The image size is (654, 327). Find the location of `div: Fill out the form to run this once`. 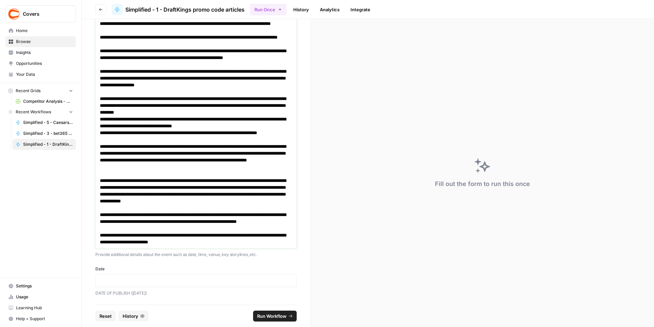

div: Fill out the form to run this once is located at coordinates (483, 184).